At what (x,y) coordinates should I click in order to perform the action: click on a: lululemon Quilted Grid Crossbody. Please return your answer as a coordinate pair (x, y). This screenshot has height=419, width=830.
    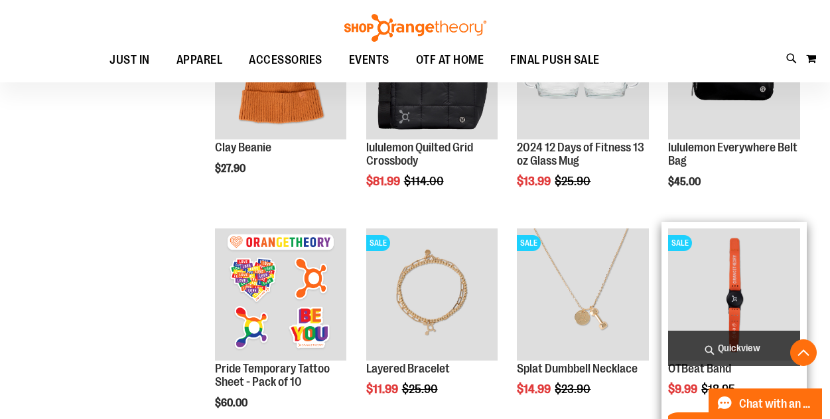
    Looking at the image, I should click on (419, 154).